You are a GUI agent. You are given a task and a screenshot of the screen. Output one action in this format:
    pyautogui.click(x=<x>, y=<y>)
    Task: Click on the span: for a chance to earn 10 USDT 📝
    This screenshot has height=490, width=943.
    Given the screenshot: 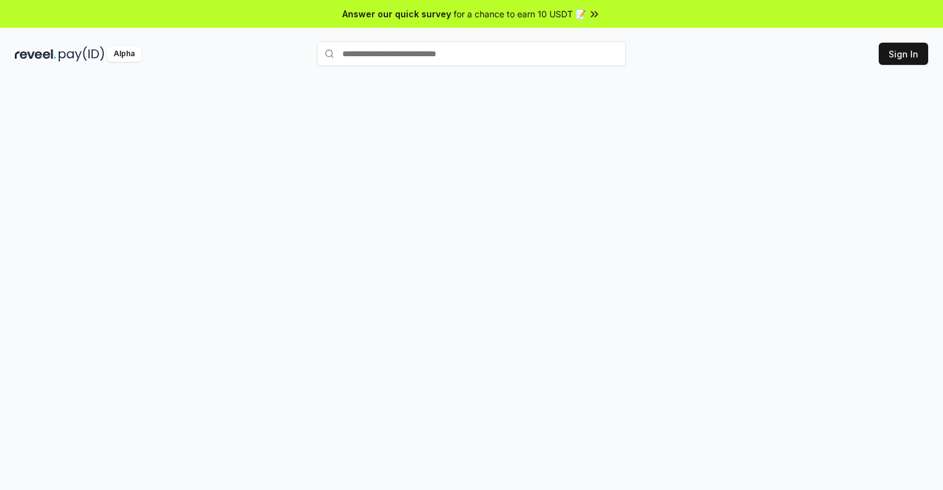 What is the action you would take?
    pyautogui.click(x=520, y=14)
    